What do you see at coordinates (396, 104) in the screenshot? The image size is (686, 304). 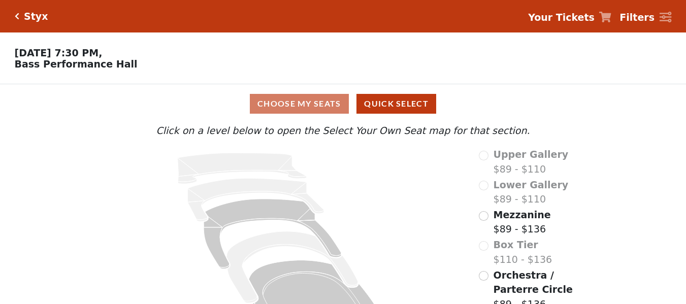 I see `button: Quick Select` at bounding box center [396, 104].